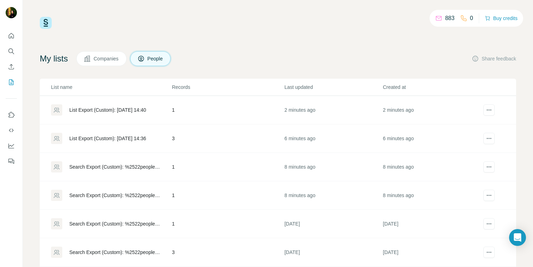  What do you see at coordinates (11, 131) in the screenshot?
I see `button: Use Surfe API` at bounding box center [11, 131].